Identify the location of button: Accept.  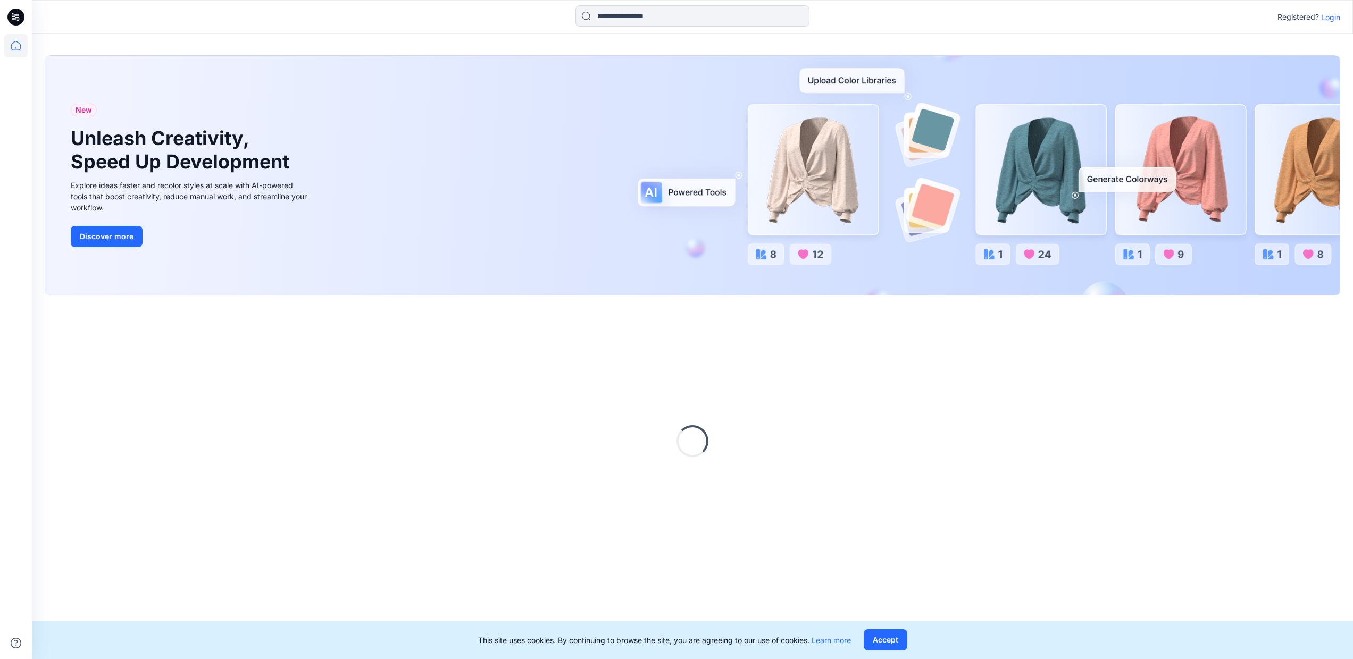
(885, 640).